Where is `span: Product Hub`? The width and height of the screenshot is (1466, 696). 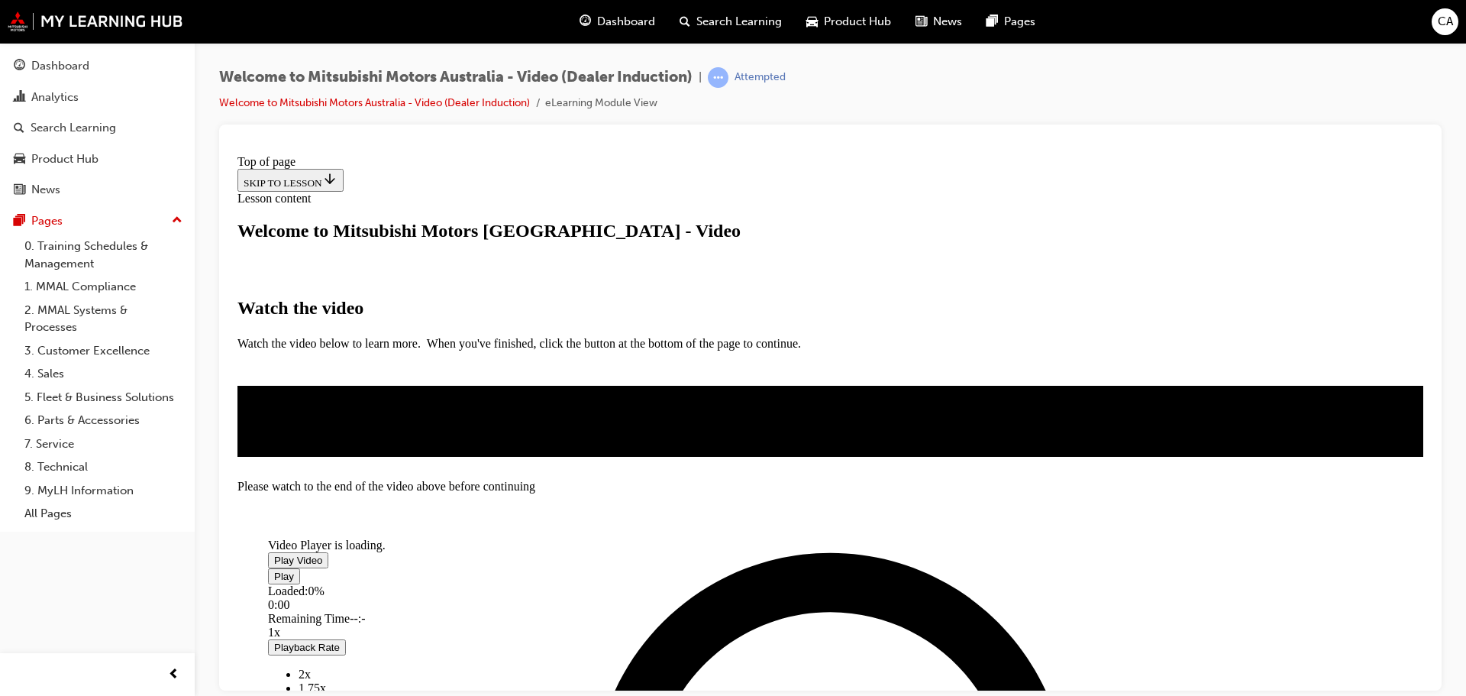 span: Product Hub is located at coordinates (858, 21).